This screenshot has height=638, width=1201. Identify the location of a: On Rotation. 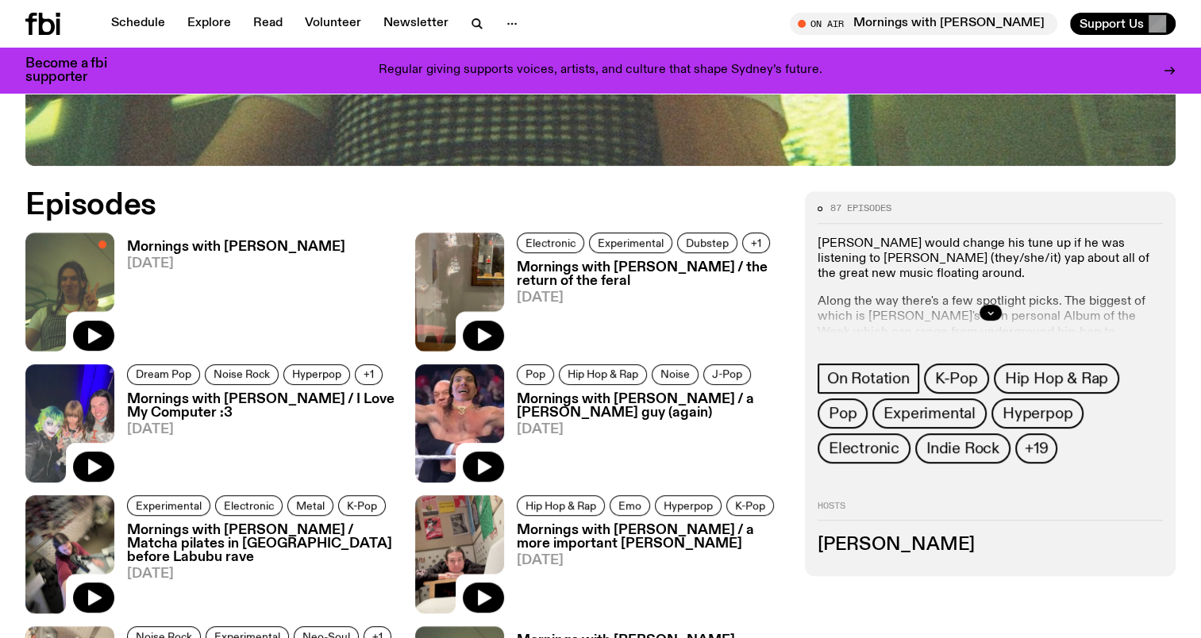
(869, 379).